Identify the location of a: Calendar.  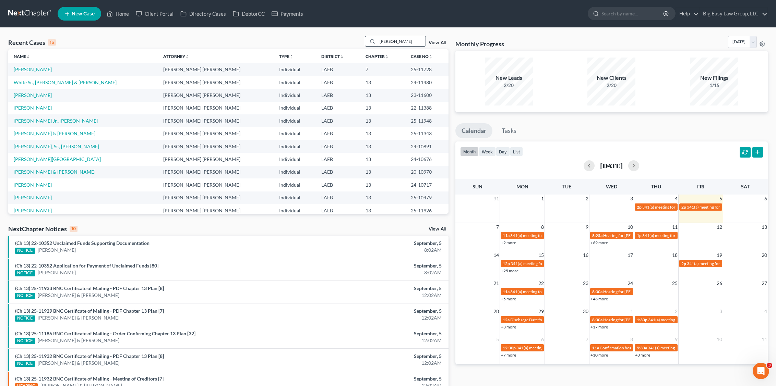
(474, 131).